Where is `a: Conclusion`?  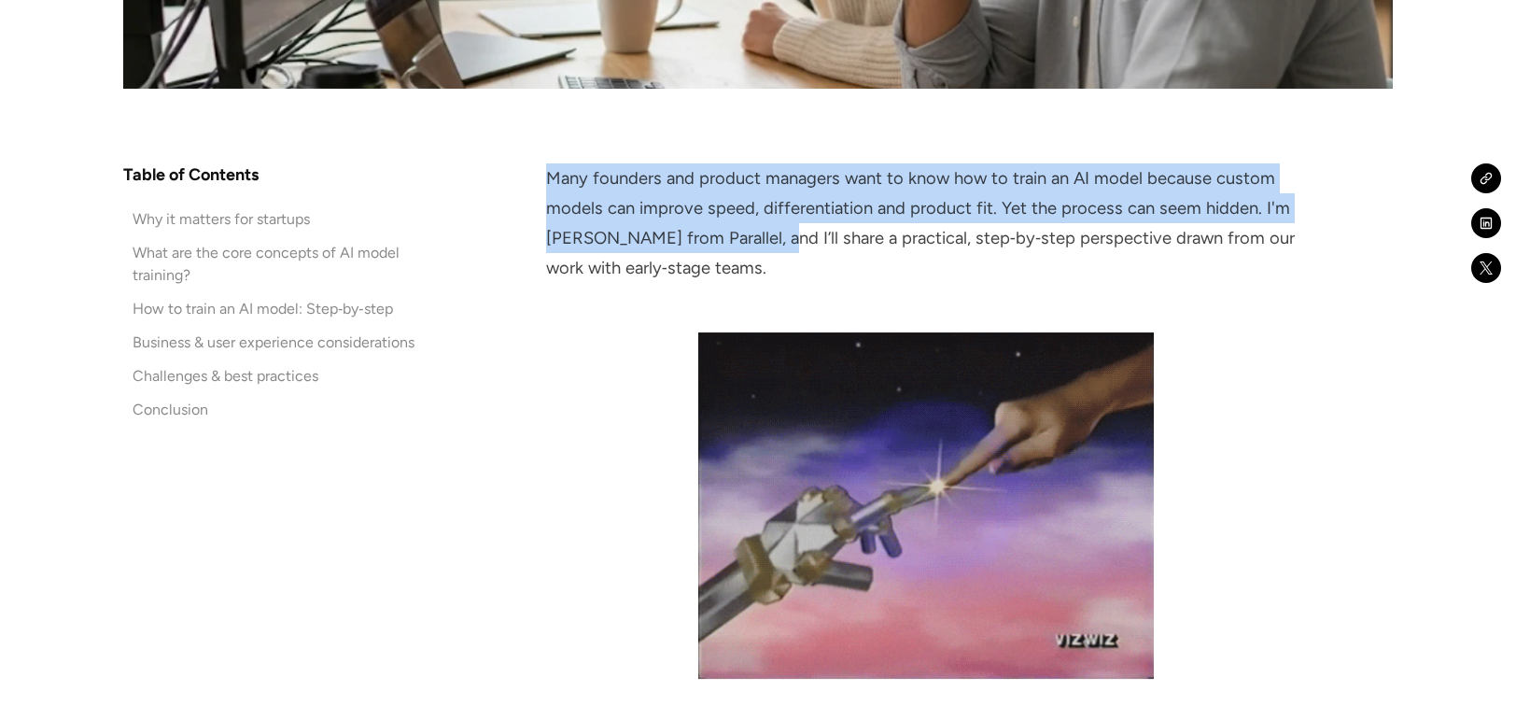 a: Conclusion is located at coordinates (271, 410).